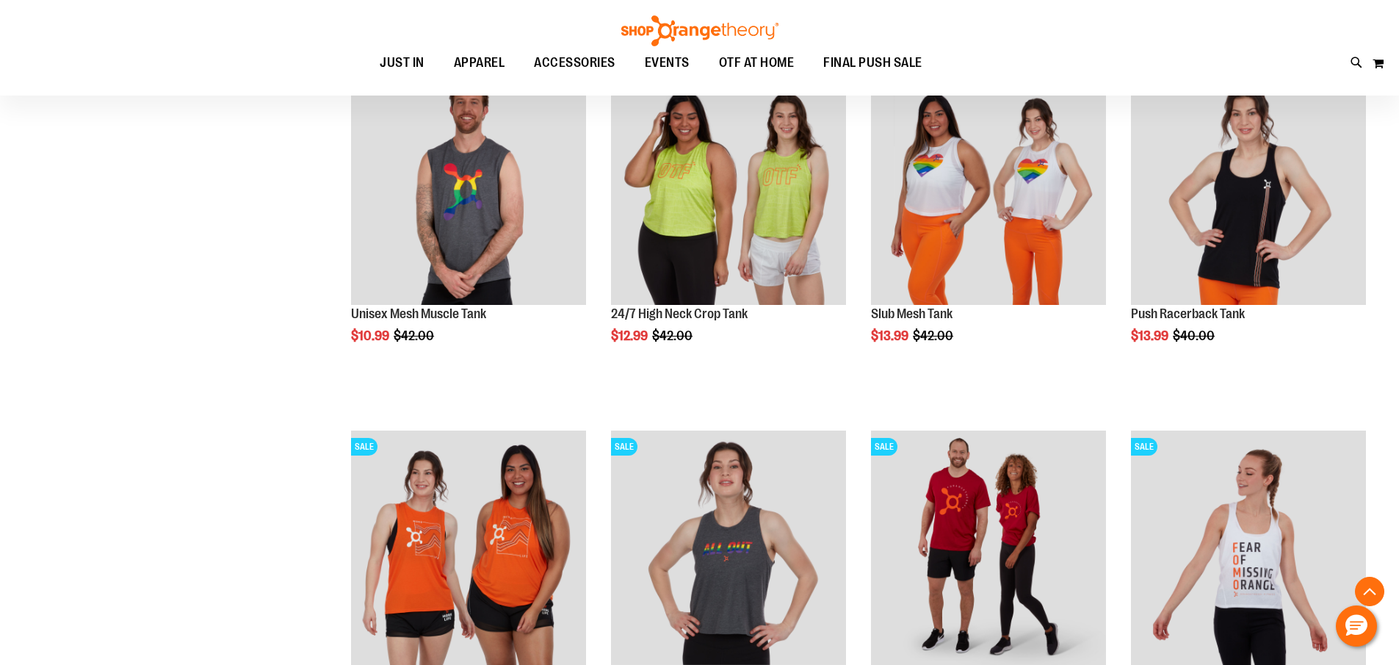  I want to click on a: Product image for 24/7 High Neck Crop TankSALE, so click(729, 188).